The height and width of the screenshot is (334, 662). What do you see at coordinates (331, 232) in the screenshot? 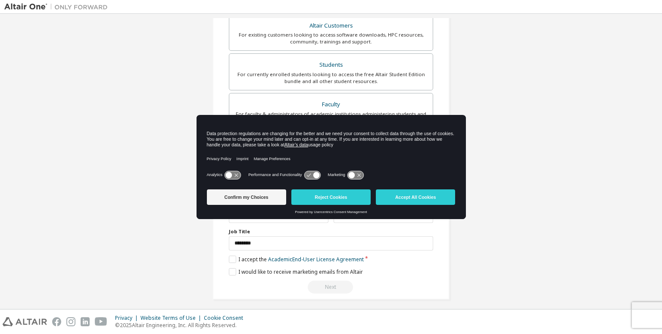
I see `label: Job Title` at bounding box center [331, 232].